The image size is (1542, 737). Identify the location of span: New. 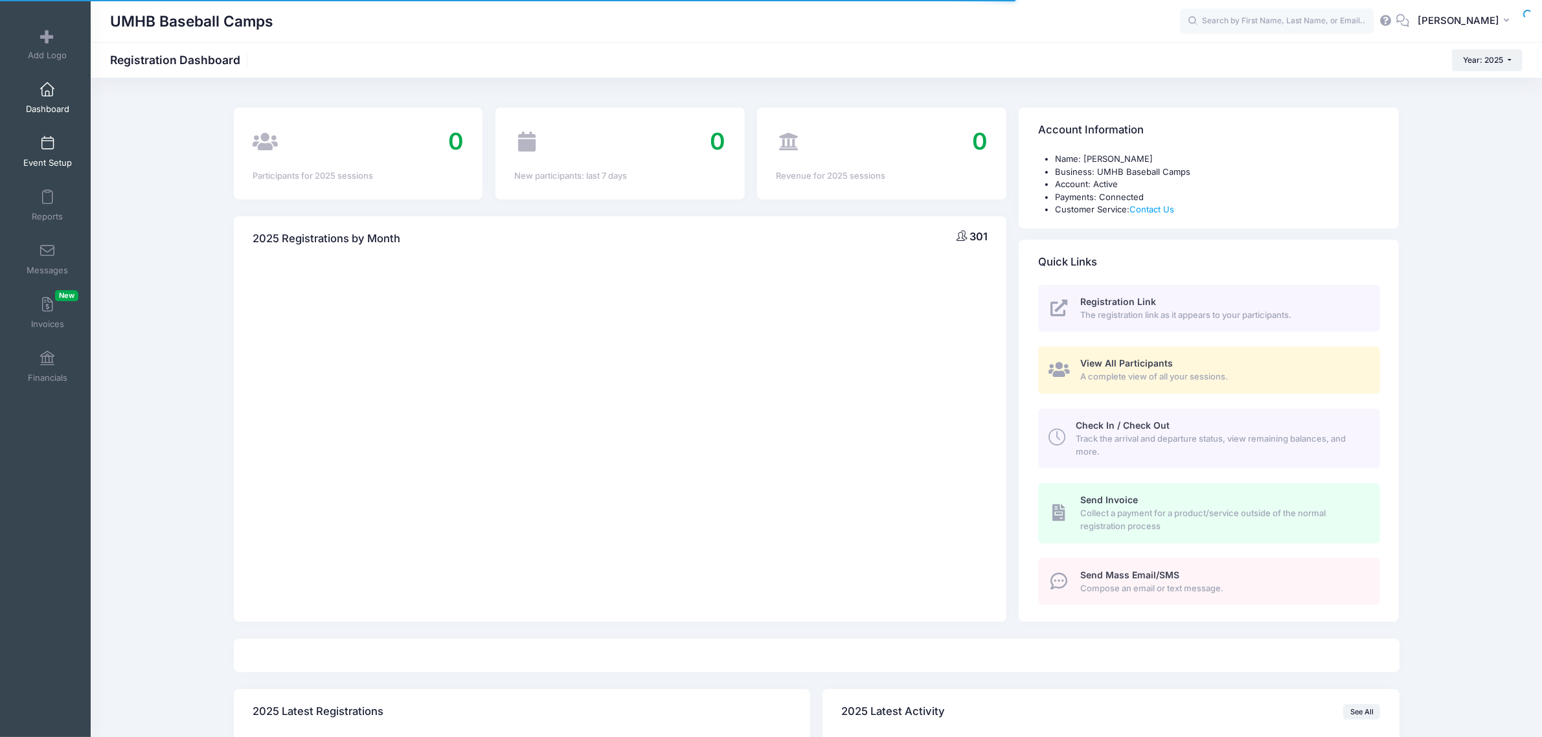
(67, 295).